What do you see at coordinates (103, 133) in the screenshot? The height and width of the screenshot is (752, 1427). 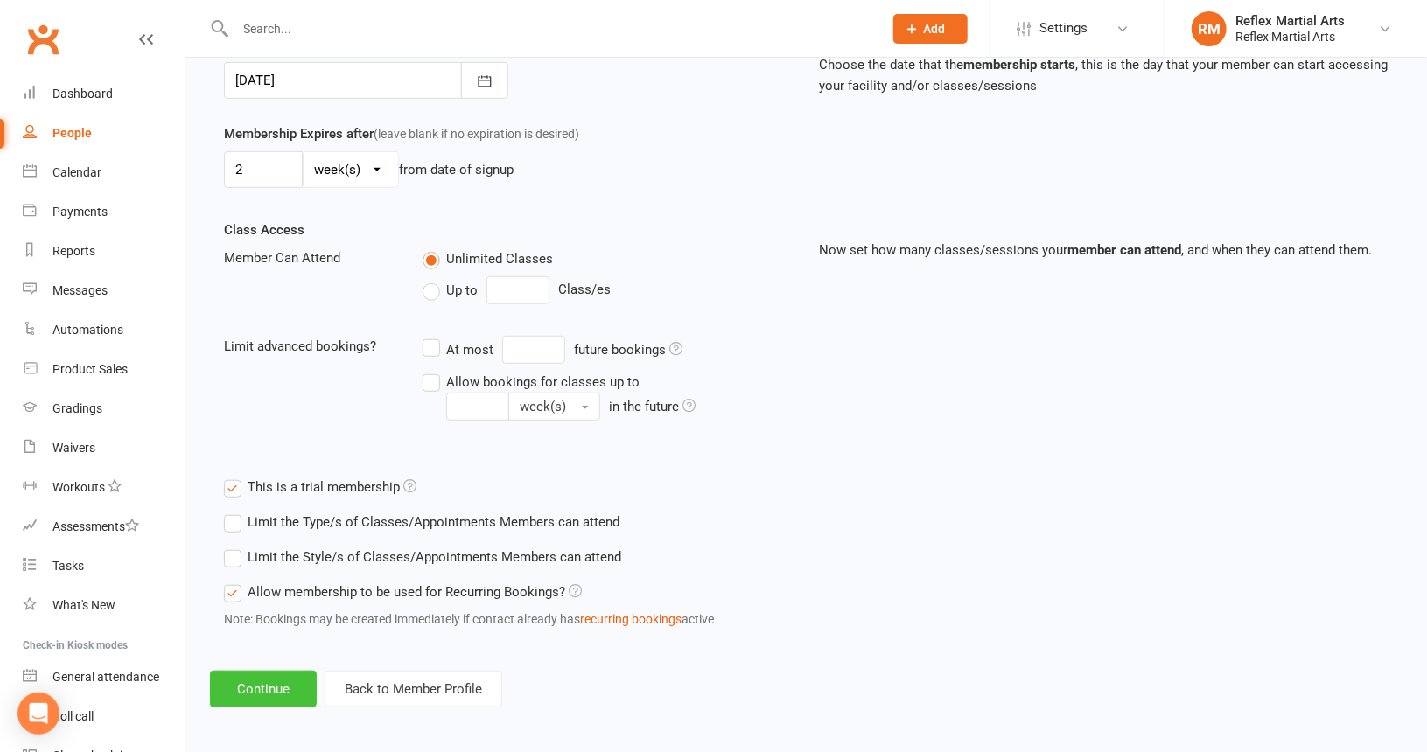 I see `a: People` at bounding box center [103, 133].